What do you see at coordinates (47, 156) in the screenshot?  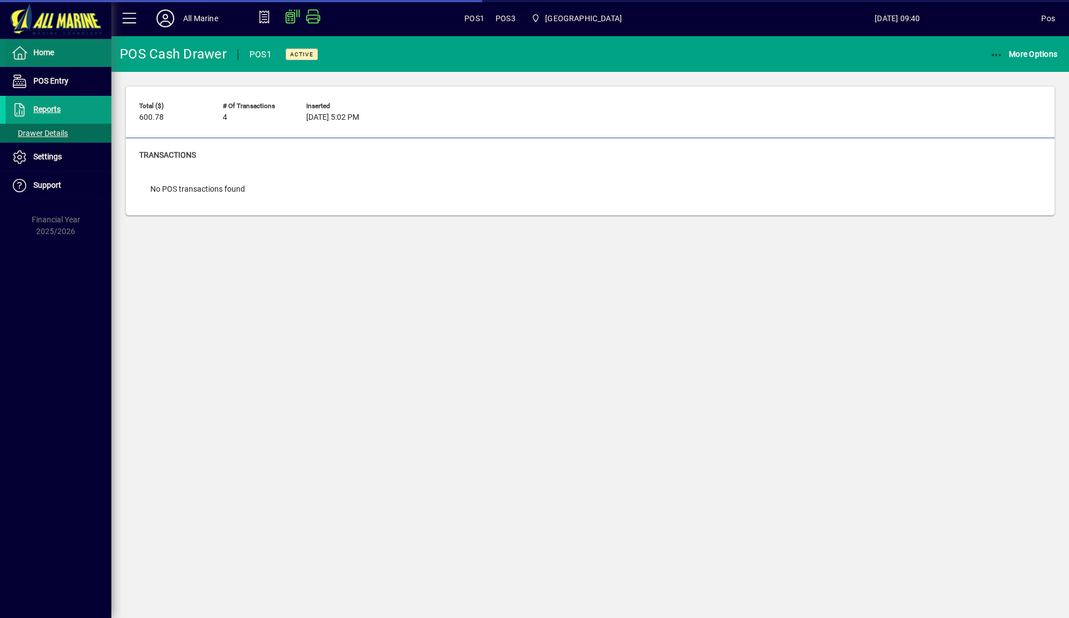 I see `span: Settings` at bounding box center [47, 156].